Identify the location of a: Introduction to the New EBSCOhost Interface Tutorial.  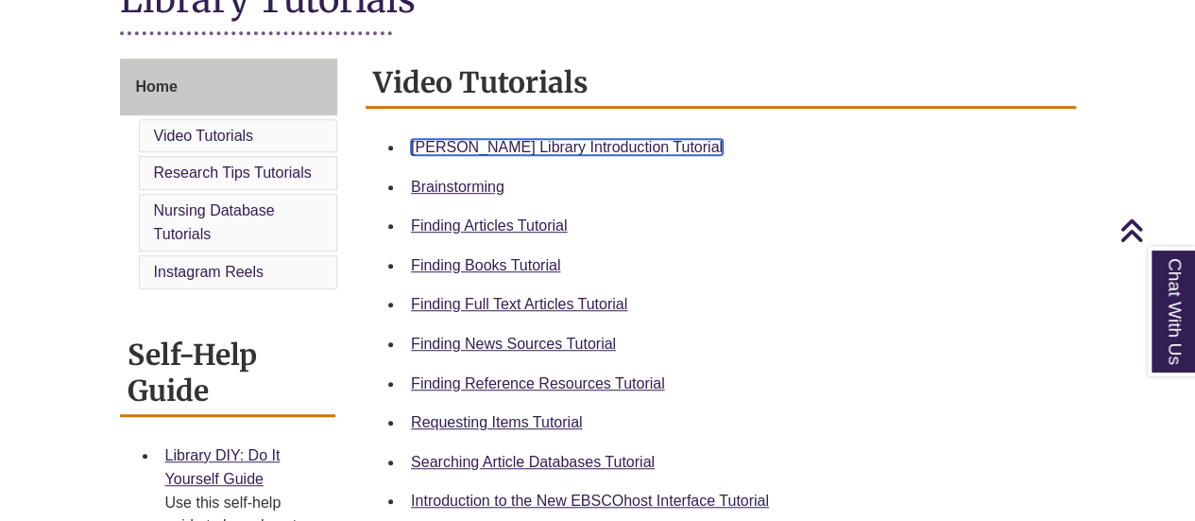
(590, 500).